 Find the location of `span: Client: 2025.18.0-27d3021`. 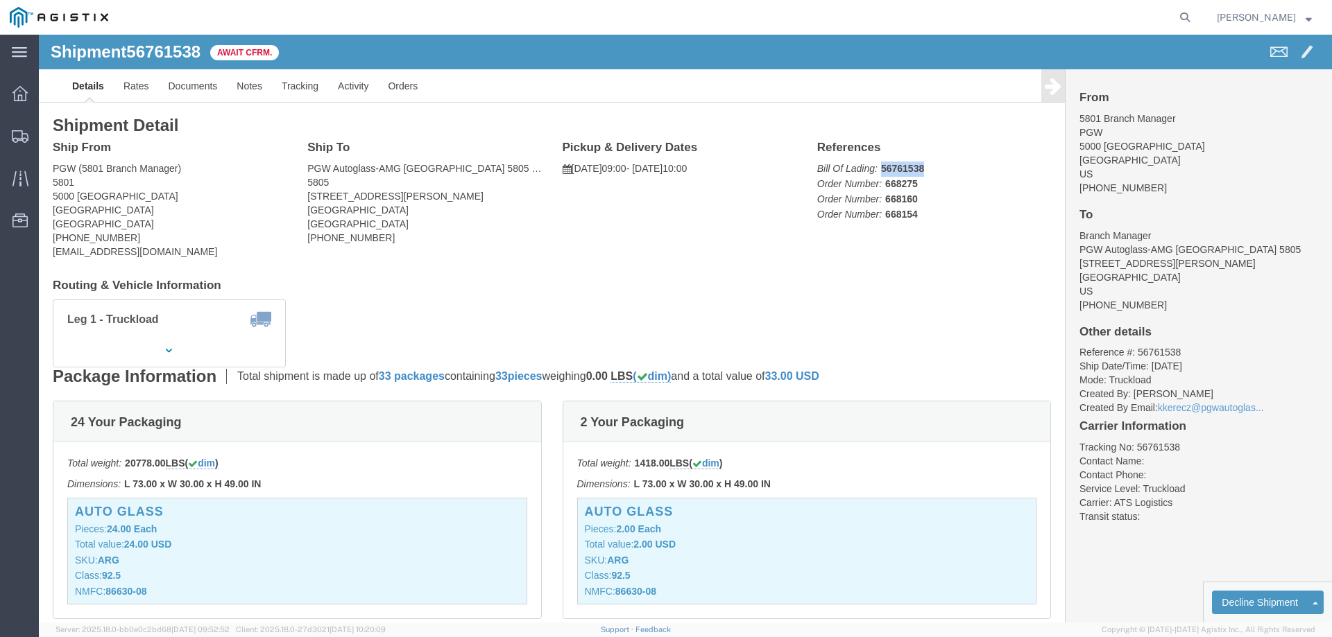

span: Client: 2025.18.0-27d3021 is located at coordinates (311, 630).